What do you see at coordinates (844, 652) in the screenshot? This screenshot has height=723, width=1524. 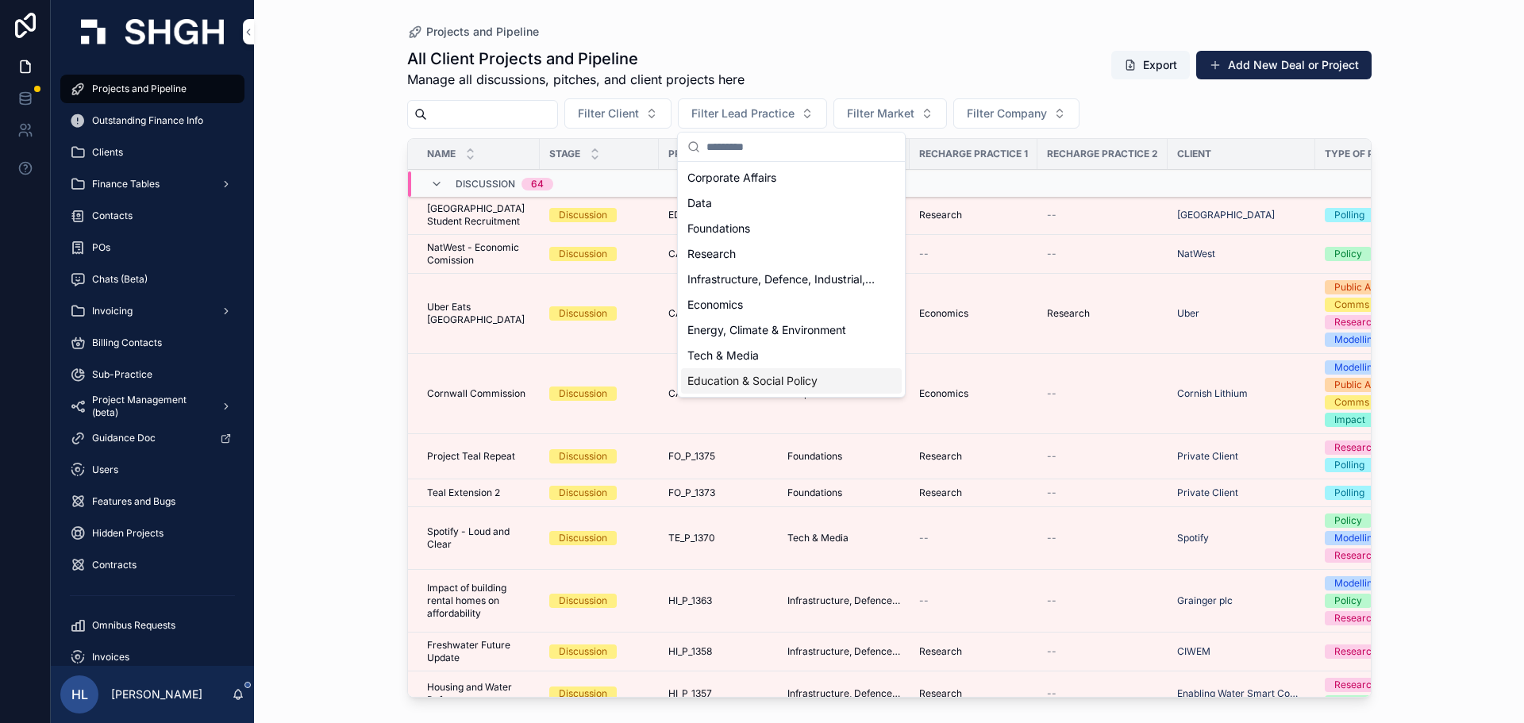 I see `span: Infrastructure, Defence, Industrial, Transport` at bounding box center [844, 652].